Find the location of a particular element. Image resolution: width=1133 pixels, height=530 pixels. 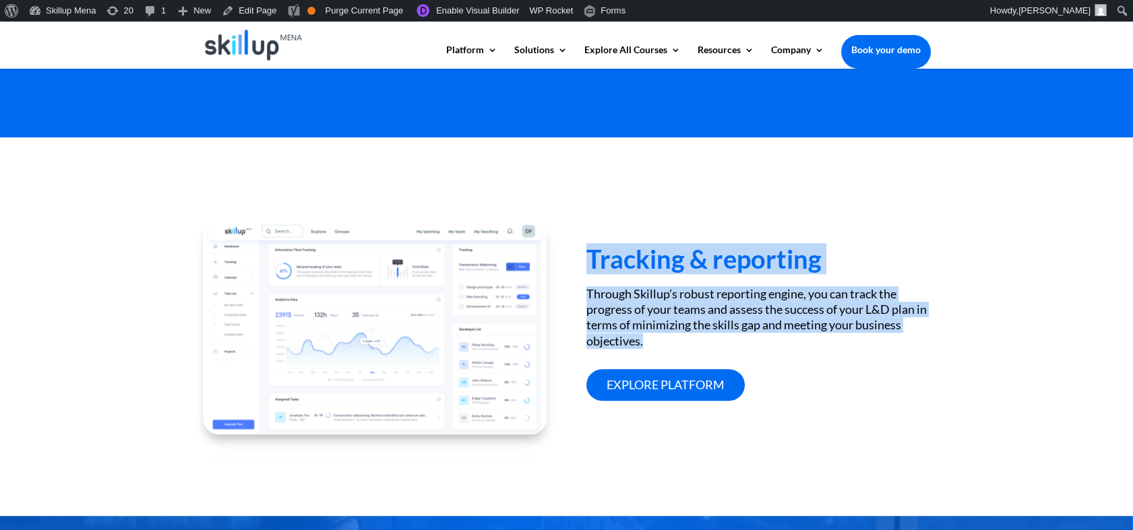

a: Resources is located at coordinates (726, 57).